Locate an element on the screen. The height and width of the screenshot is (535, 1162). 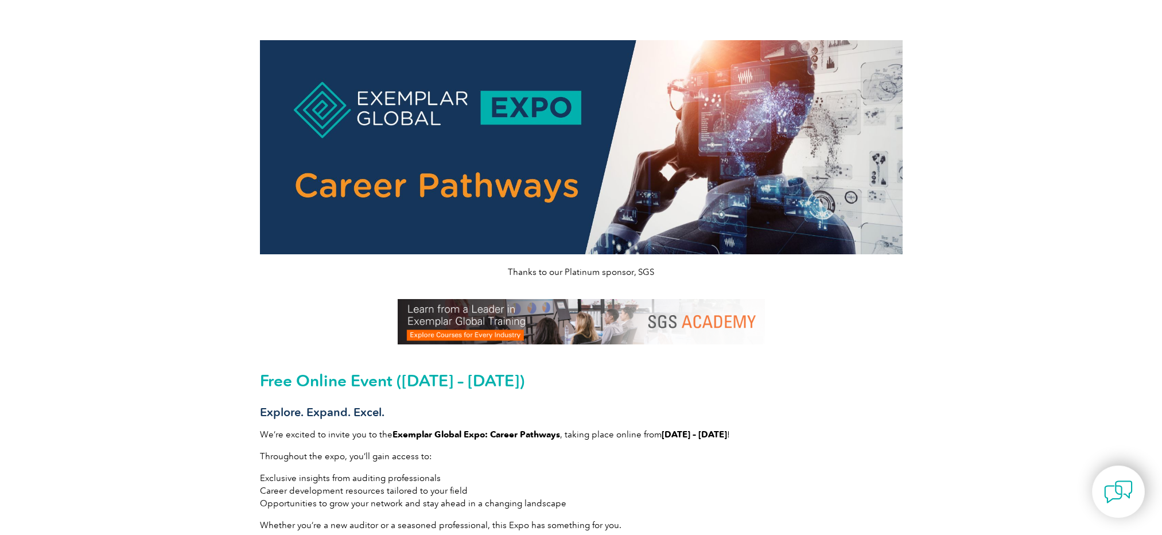
strong: Exemplar Global Expo: Career Pathways is located at coordinates (476, 434).